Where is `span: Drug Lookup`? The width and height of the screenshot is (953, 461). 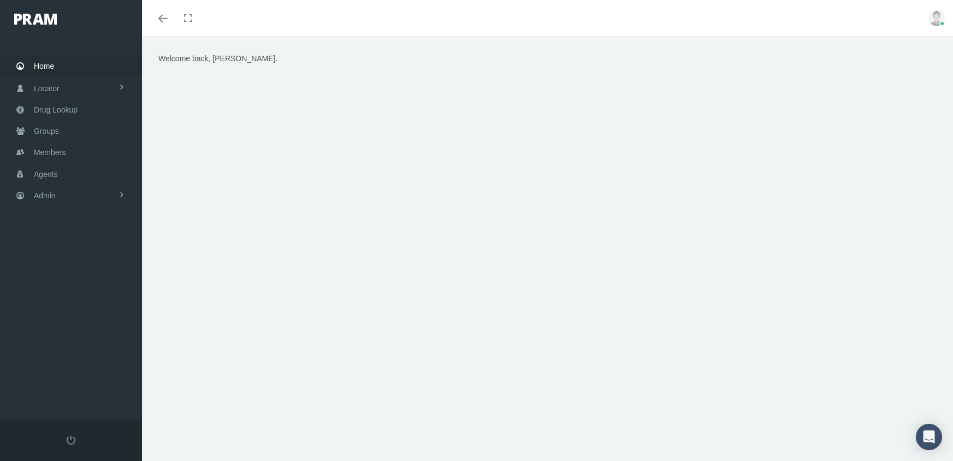 span: Drug Lookup is located at coordinates (56, 110).